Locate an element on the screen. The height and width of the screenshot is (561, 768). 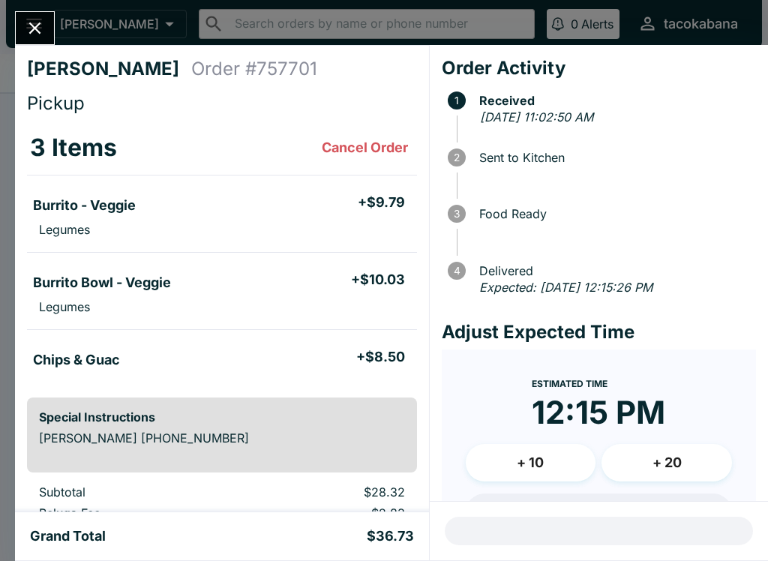
button: + 10 is located at coordinates (531, 463).